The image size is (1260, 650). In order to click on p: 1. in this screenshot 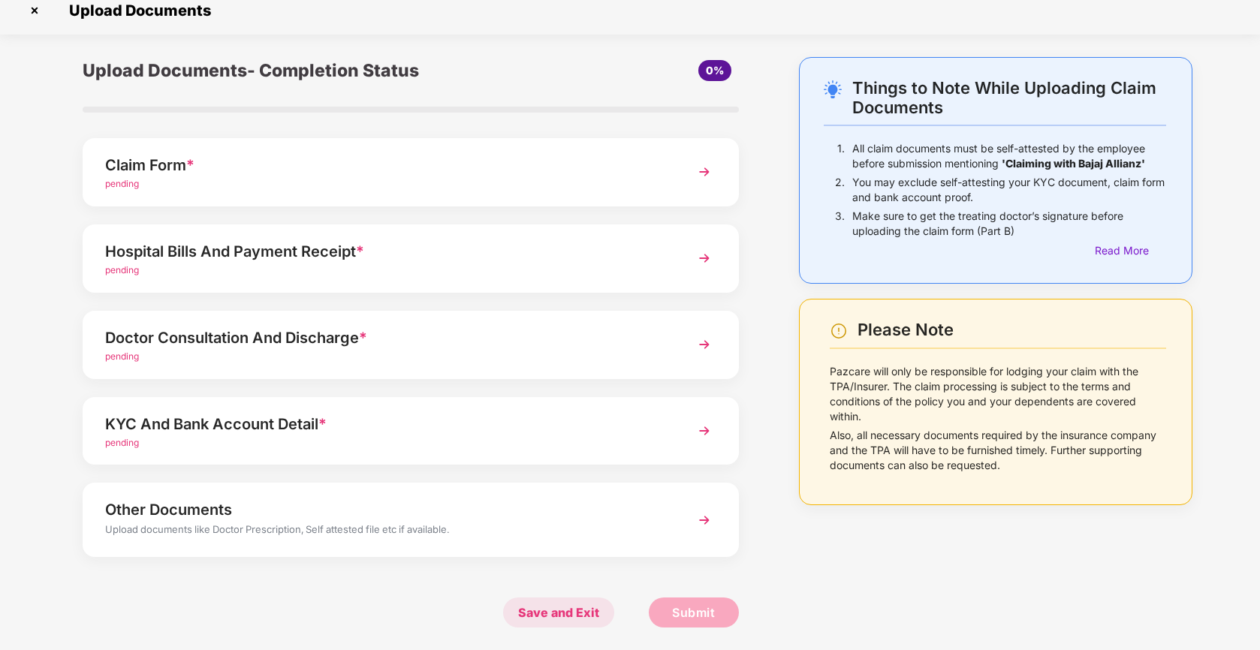, I will do `click(841, 156)`.